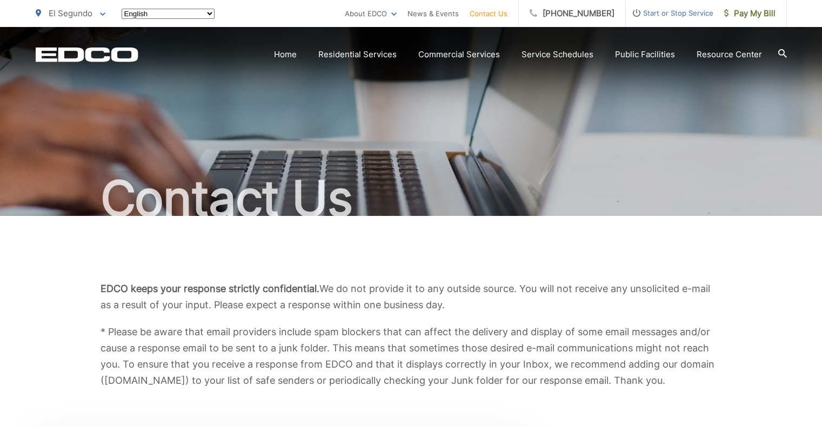 Image resolution: width=822 pixels, height=427 pixels. I want to click on a: Residential Services, so click(357, 55).